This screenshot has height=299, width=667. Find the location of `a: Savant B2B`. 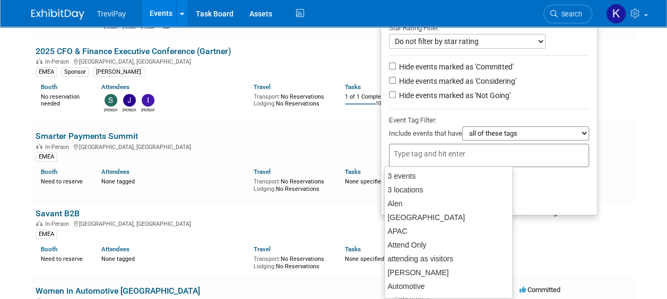

a: Savant B2B is located at coordinates (57, 213).